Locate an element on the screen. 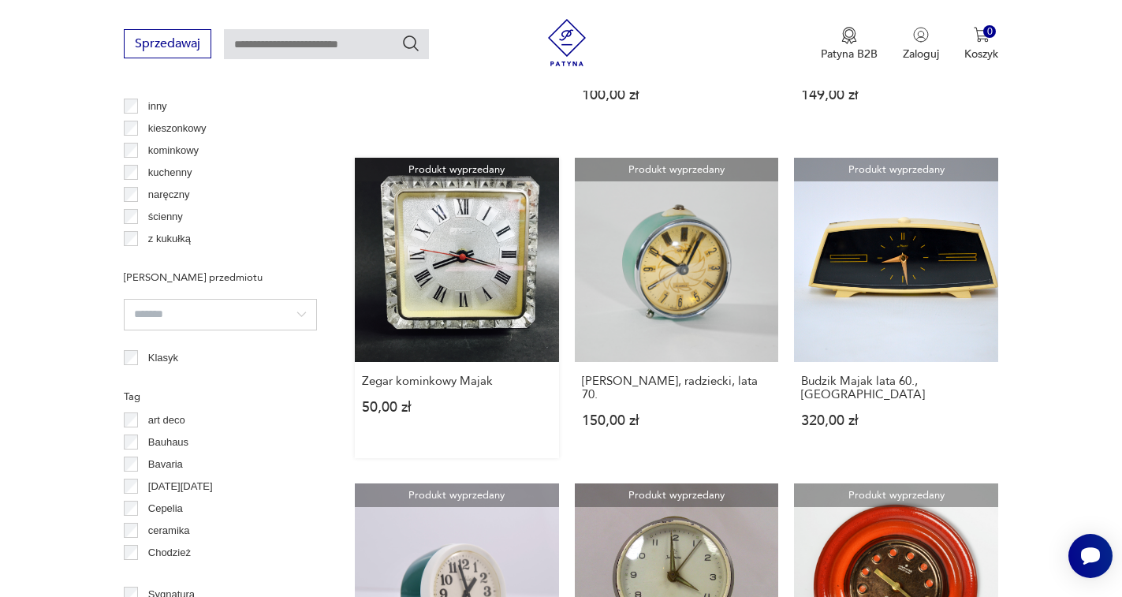 Image resolution: width=1122 pixels, height=597 pixels. p: Zaloguj is located at coordinates (921, 54).